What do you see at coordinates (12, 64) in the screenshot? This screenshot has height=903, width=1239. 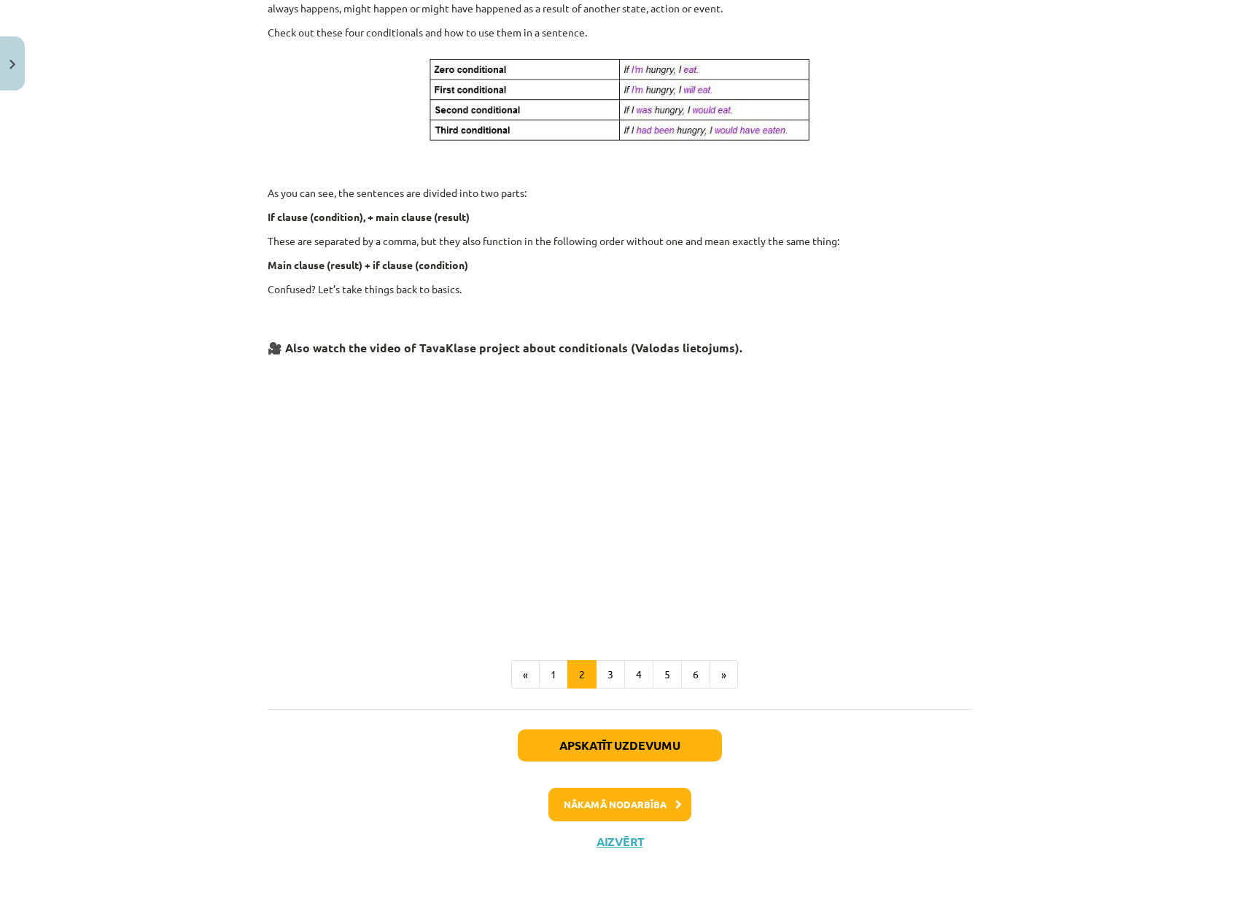 I see `img: icon-close-lesson-0947bae3869378f0d4975bcd49f059093ad1ed9edebbc8119c70593378902aed.svg` at bounding box center [12, 64].